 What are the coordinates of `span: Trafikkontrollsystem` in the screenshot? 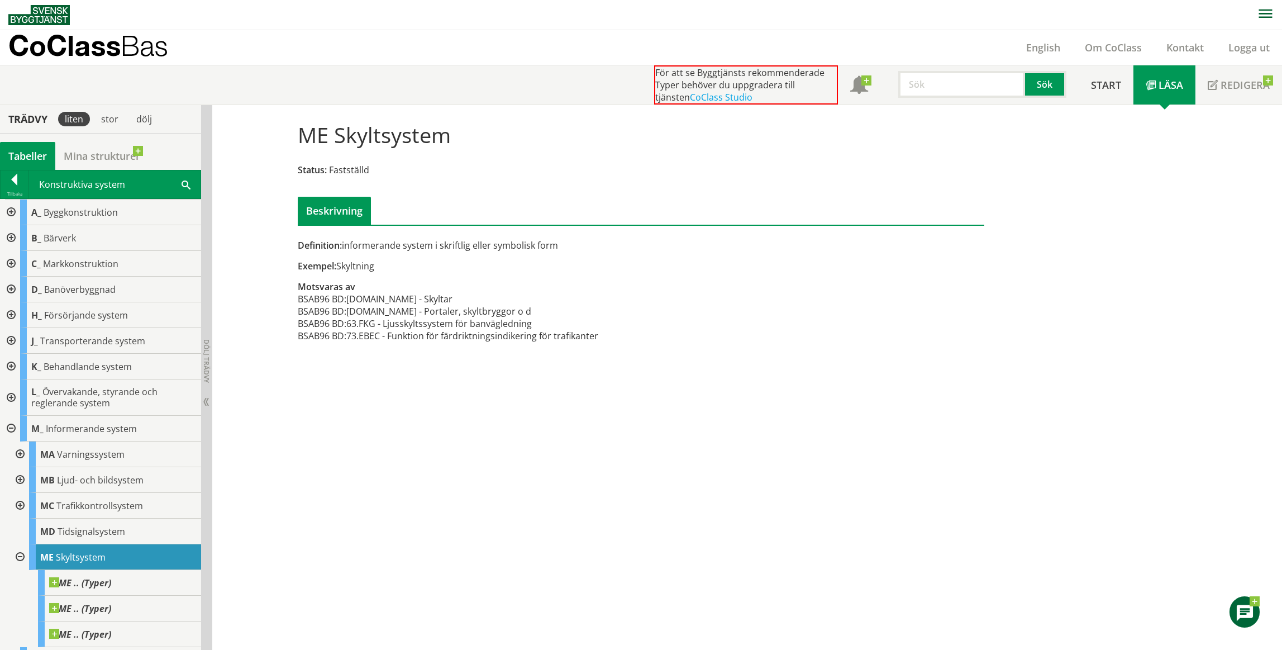 It's located at (99, 505).